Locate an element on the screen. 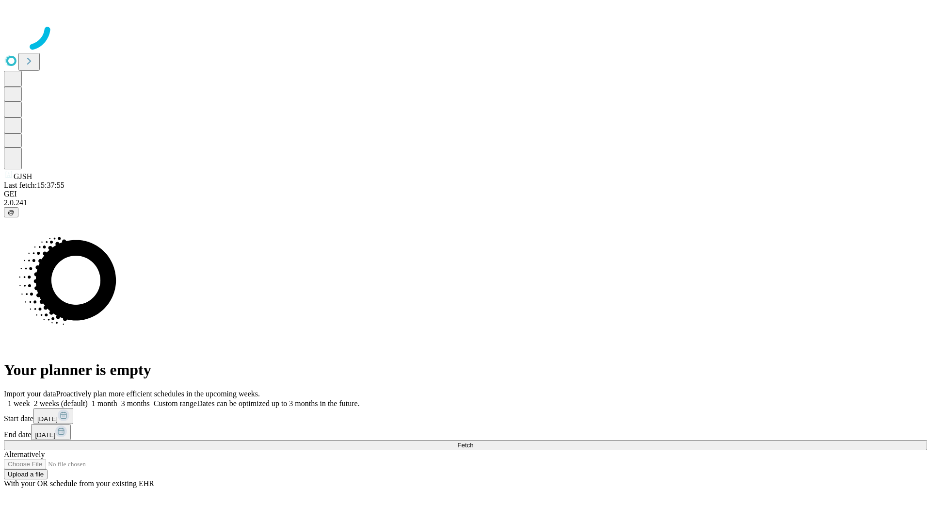 This screenshot has height=524, width=931. div: Start date is located at coordinates (466, 416).